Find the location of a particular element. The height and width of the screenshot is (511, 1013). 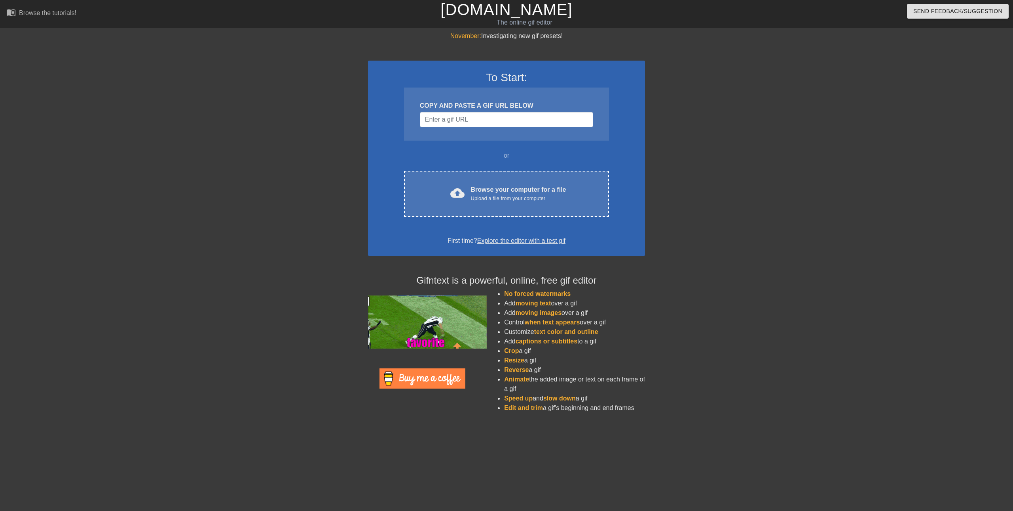

span: November: is located at coordinates (466, 36).